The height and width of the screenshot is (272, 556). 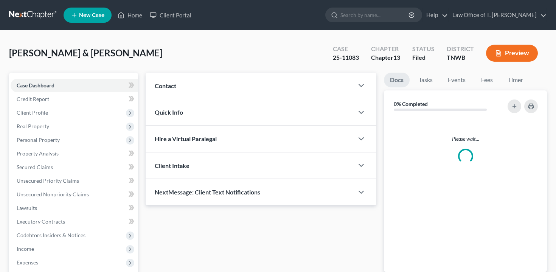 I want to click on span: Income, so click(x=25, y=249).